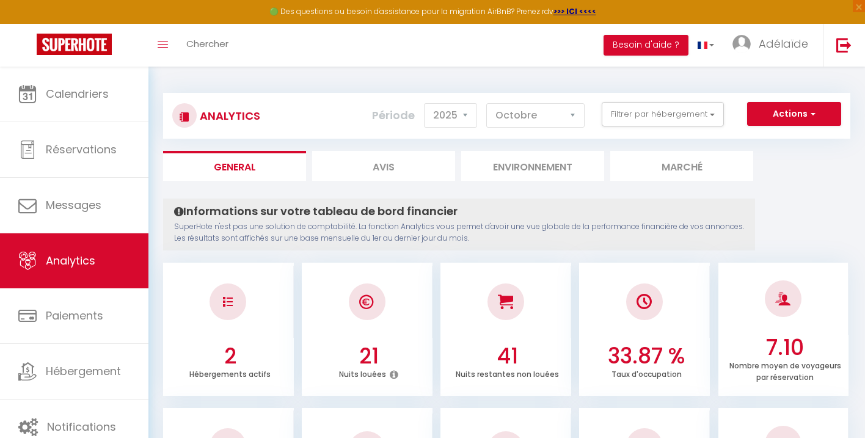  What do you see at coordinates (785, 348) in the screenshot?
I see `h3: 7.10` at bounding box center [785, 348].